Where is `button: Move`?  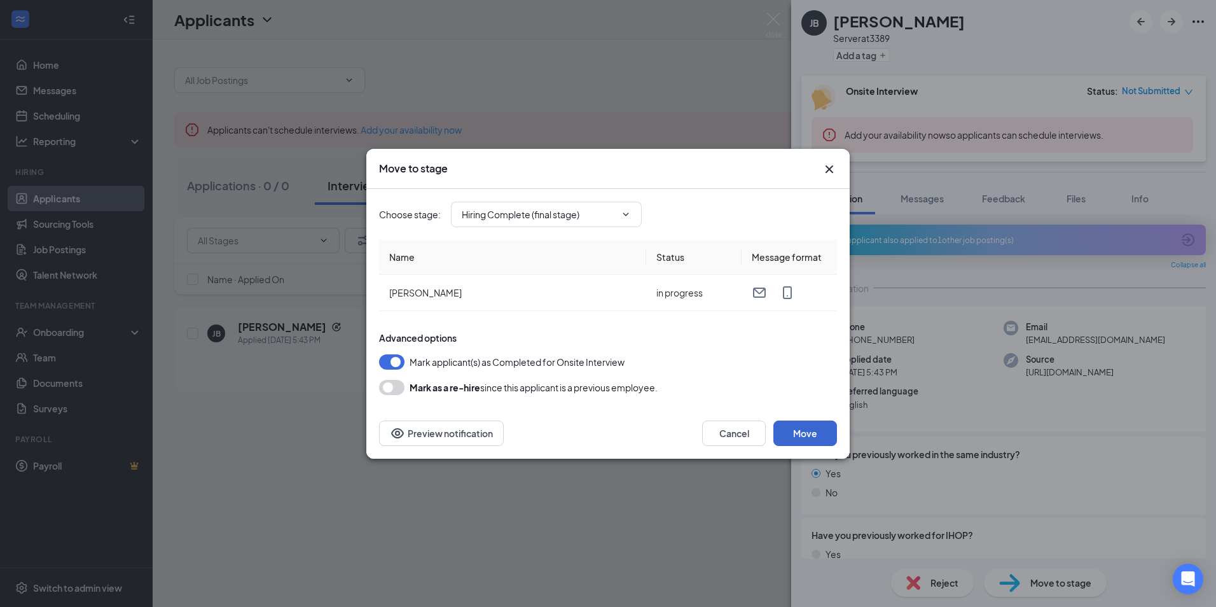
button: Move is located at coordinates (805, 433).